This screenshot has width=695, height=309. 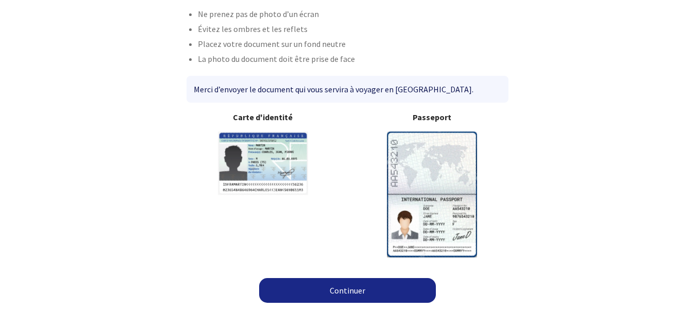 I want to click on b: Passeport, so click(x=432, y=117).